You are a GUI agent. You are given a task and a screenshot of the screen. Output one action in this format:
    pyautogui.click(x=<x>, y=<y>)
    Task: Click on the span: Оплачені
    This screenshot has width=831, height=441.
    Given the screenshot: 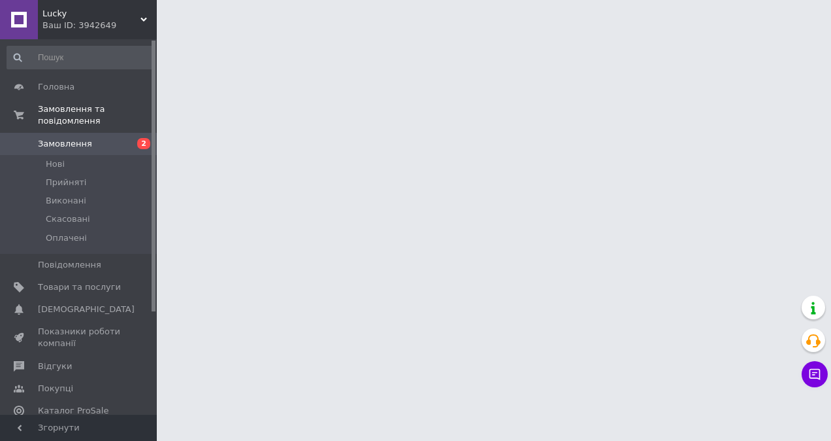 What is the action you would take?
    pyautogui.click(x=66, y=238)
    